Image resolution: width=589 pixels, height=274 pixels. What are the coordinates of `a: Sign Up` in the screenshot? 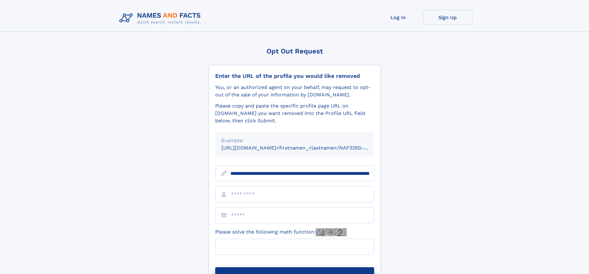 It's located at (448, 17).